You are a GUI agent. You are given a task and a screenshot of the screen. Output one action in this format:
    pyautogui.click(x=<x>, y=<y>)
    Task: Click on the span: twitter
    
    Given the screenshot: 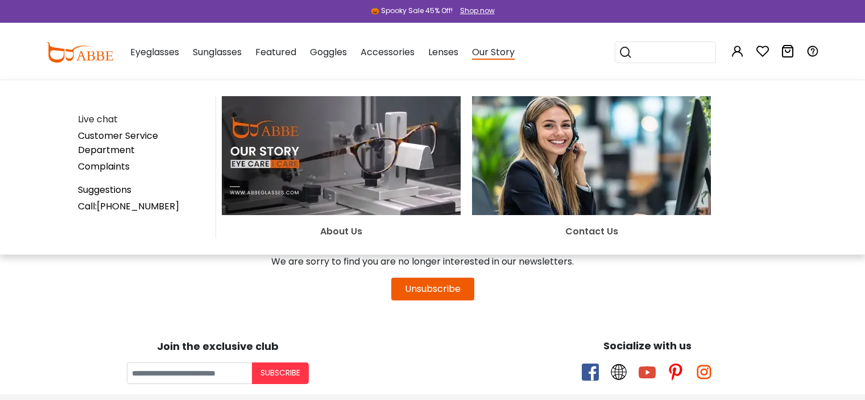 What is the action you would take?
    pyautogui.click(x=619, y=372)
    